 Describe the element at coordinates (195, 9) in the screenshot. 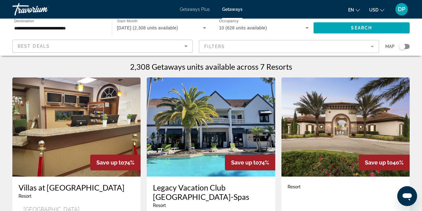

I see `a: Getaways Plus` at that location.